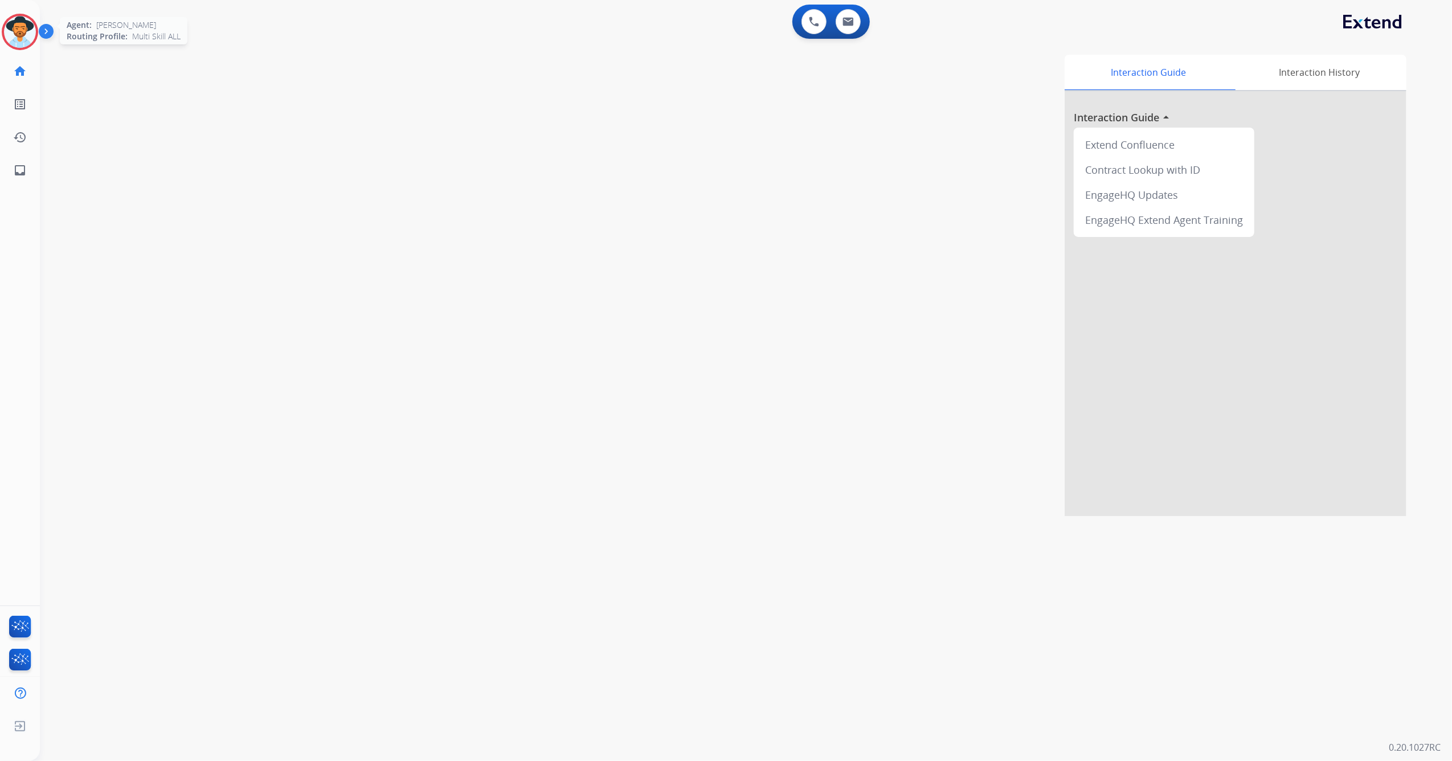 This screenshot has width=1452, height=761. I want to click on div: Interaction History, so click(1319, 72).